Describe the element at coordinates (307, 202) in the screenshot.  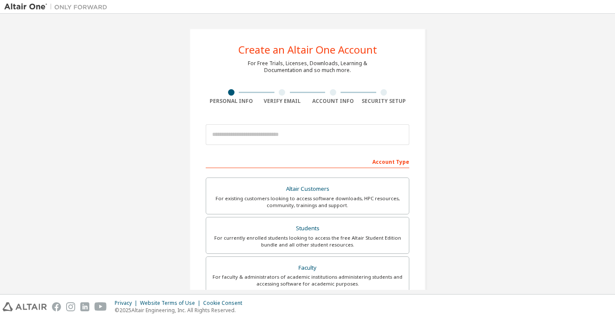
I see `div: For existing customers looking to access software downloads, HPC resources, community, trainings ...` at that location.